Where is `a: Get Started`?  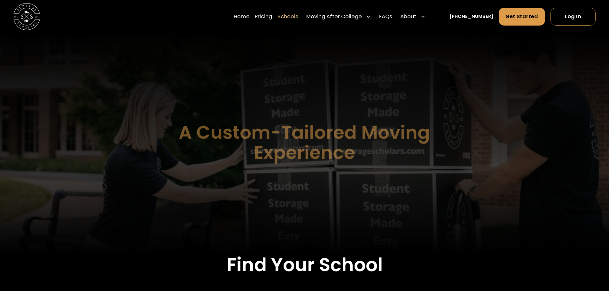
a: Get Started is located at coordinates (522, 17).